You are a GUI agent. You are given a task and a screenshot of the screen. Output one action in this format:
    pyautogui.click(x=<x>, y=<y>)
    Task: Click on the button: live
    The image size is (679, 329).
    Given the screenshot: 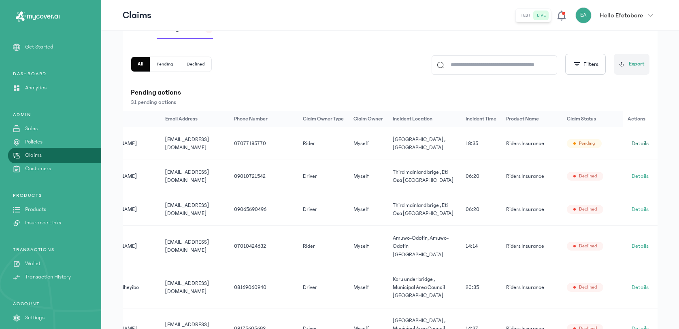 What is the action you would take?
    pyautogui.click(x=541, y=15)
    